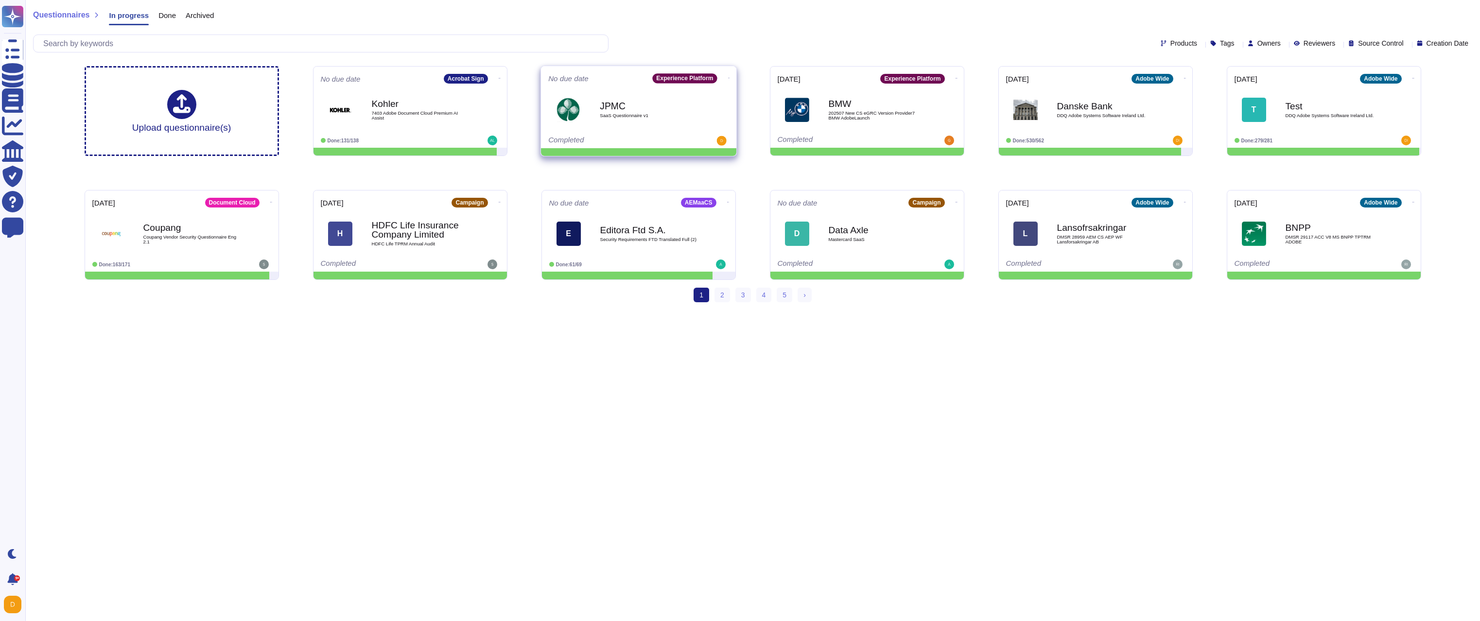 The height and width of the screenshot is (621, 1480). What do you see at coordinates (1183, 43) in the screenshot?
I see `span: Products` at bounding box center [1183, 43].